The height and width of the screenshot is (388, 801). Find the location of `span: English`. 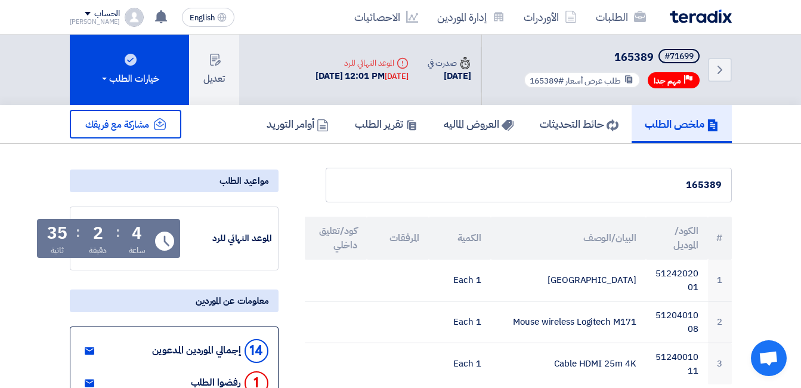

span: English is located at coordinates (202, 18).